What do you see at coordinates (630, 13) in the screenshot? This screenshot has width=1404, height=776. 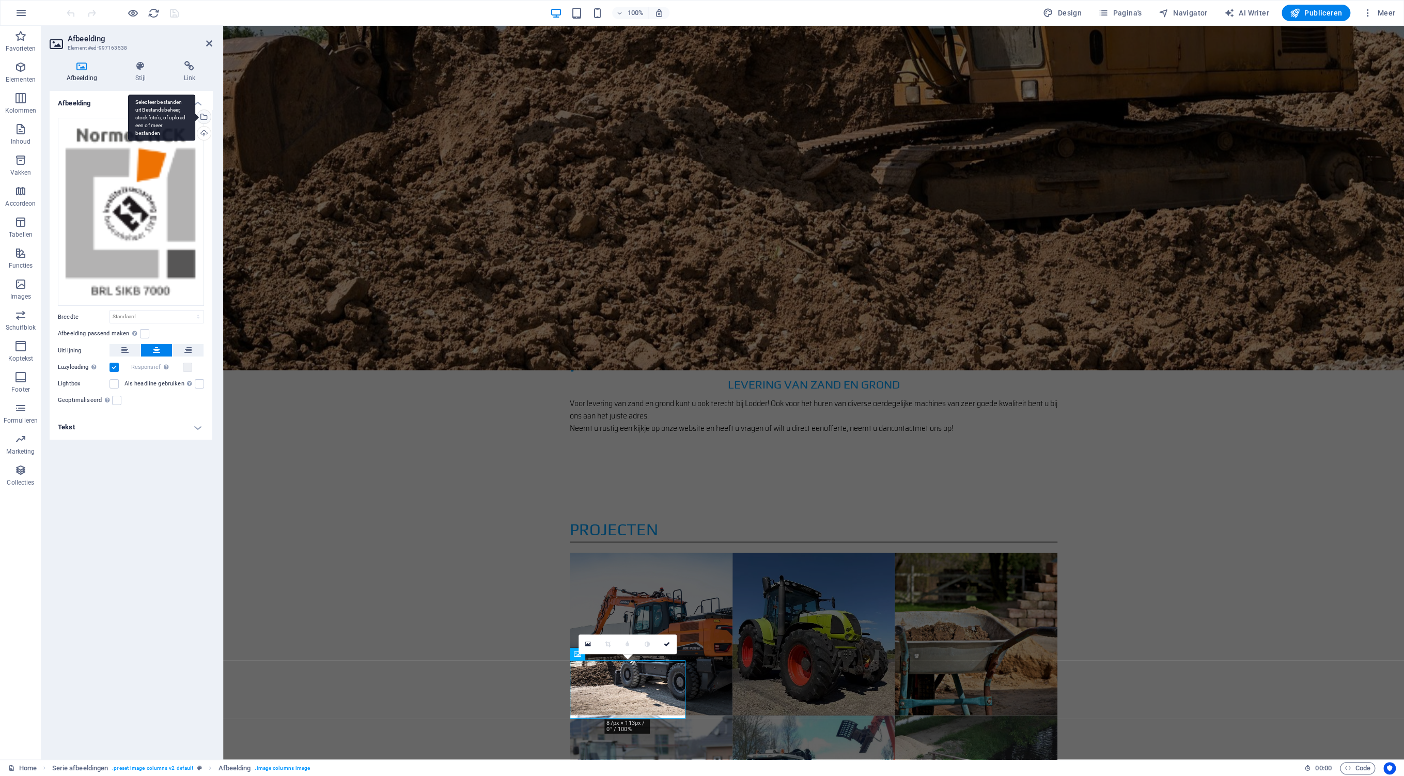 I see `button: 100%` at bounding box center [630, 13].